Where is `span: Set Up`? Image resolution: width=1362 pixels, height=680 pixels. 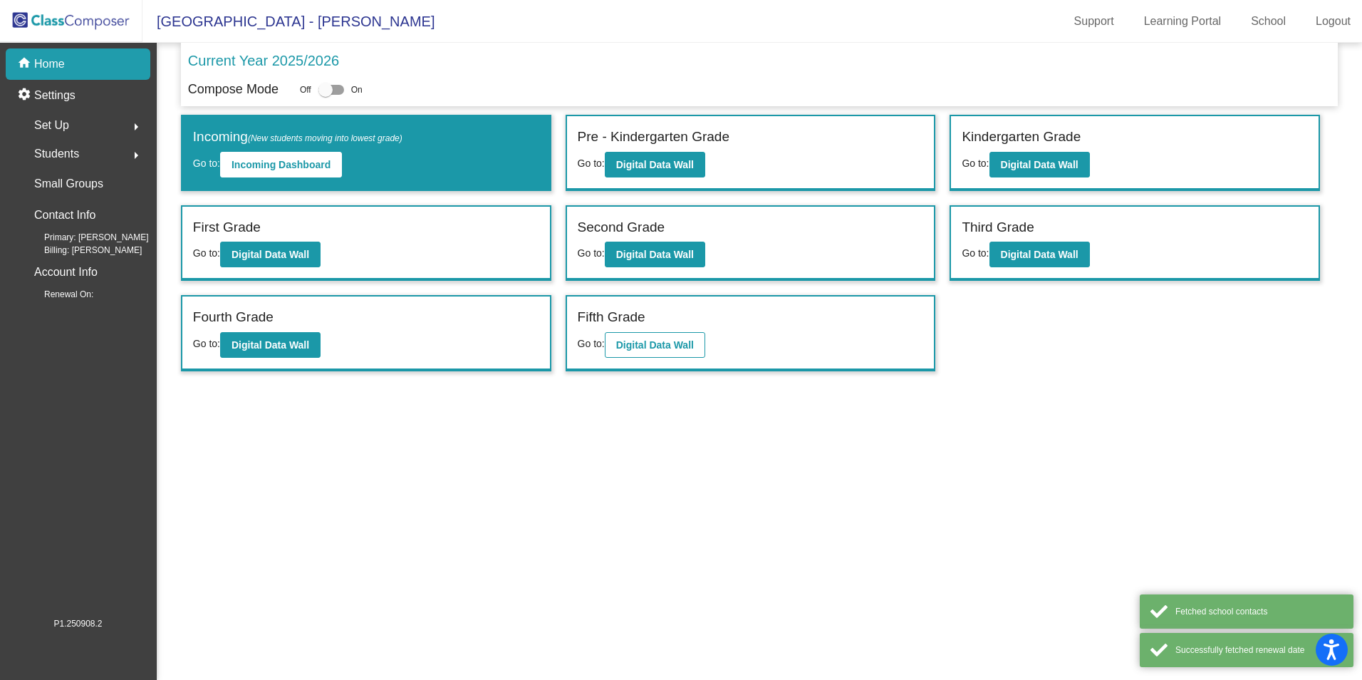
span: Set Up is located at coordinates (51, 125).